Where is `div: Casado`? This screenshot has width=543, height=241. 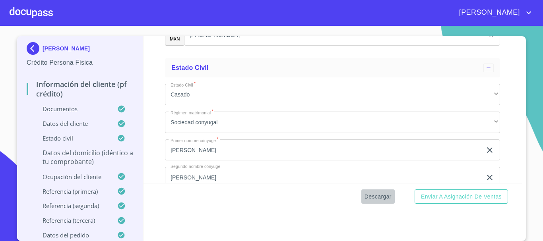 div: Casado is located at coordinates (333, 95).